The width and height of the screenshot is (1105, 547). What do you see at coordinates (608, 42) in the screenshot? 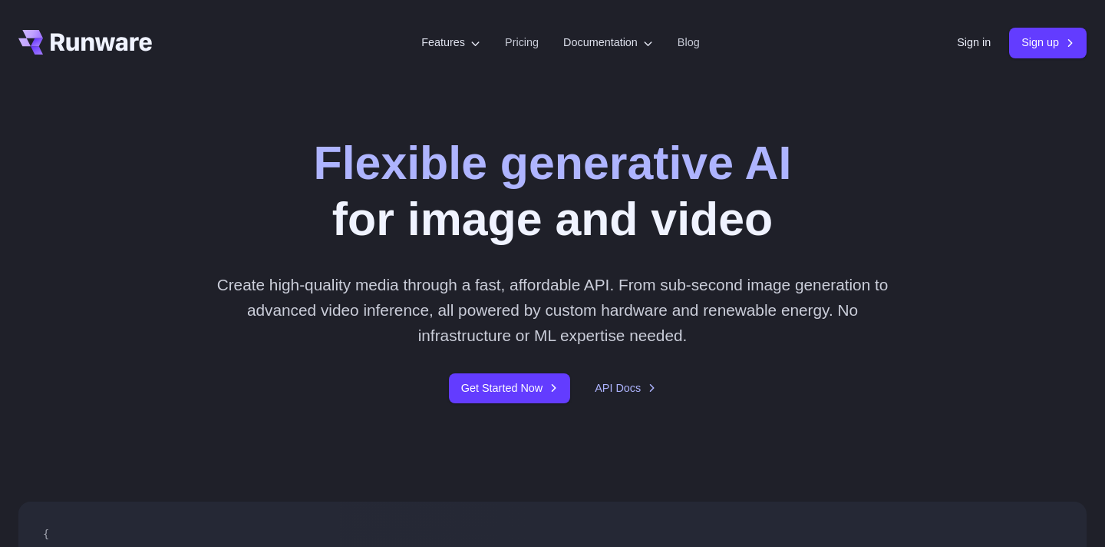
I see `label: Documentation` at bounding box center [608, 42].